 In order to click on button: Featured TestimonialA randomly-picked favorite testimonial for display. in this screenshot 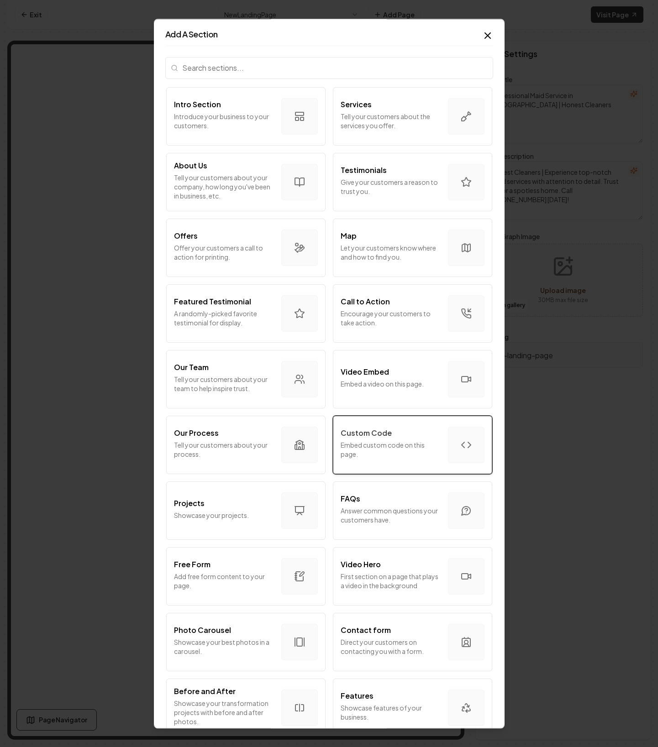, I will do `click(246, 314)`.